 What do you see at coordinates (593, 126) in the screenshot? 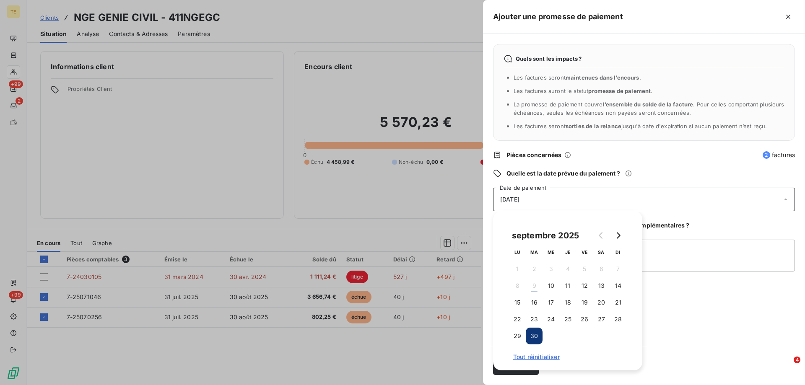
I see `span: sorties de la relance` at bounding box center [593, 126].